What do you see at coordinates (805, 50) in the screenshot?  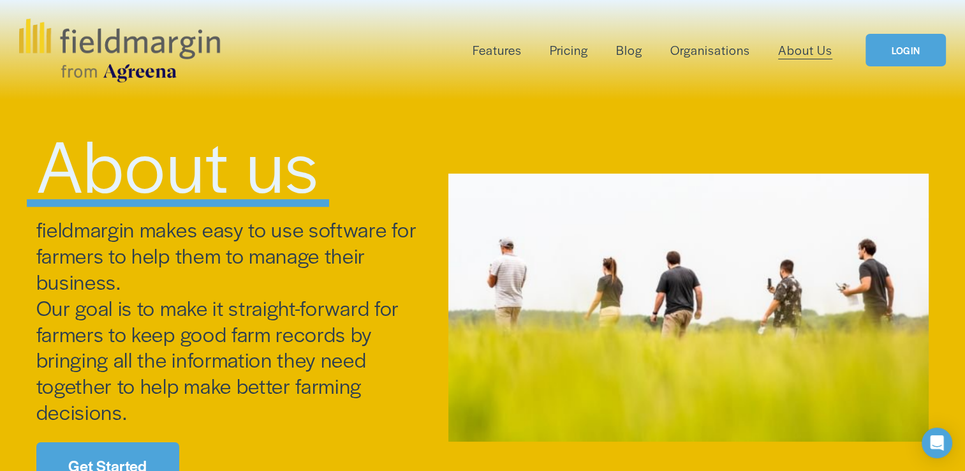 I see `a: About Us` at bounding box center [805, 50].